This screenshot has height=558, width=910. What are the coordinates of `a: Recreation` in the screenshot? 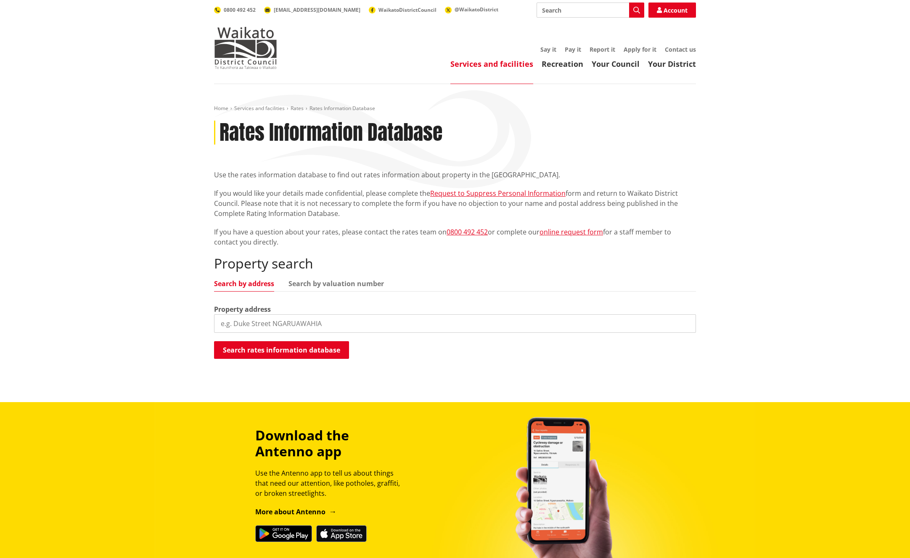 It's located at (562, 64).